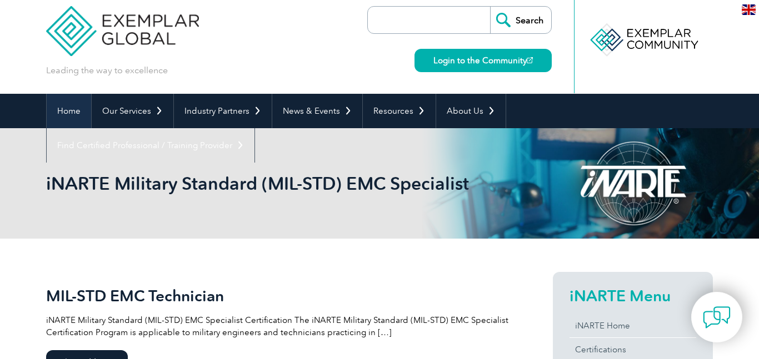 The height and width of the screenshot is (359, 759). Describe the element at coordinates (716, 318) in the screenshot. I see `img: contact-chat.png` at that location.